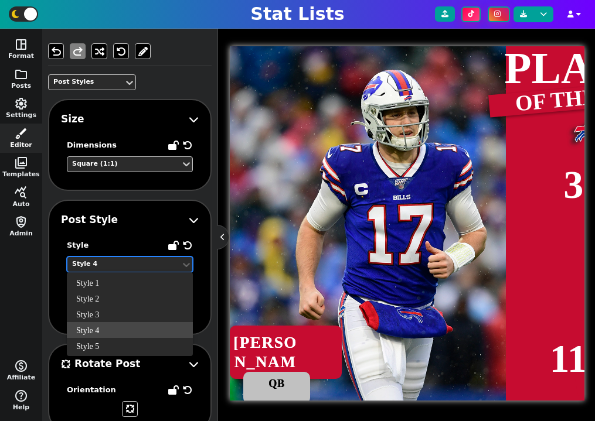 This screenshot has height=421, width=595. What do you see at coordinates (73, 120) in the screenshot?
I see `span: Size` at bounding box center [73, 120].